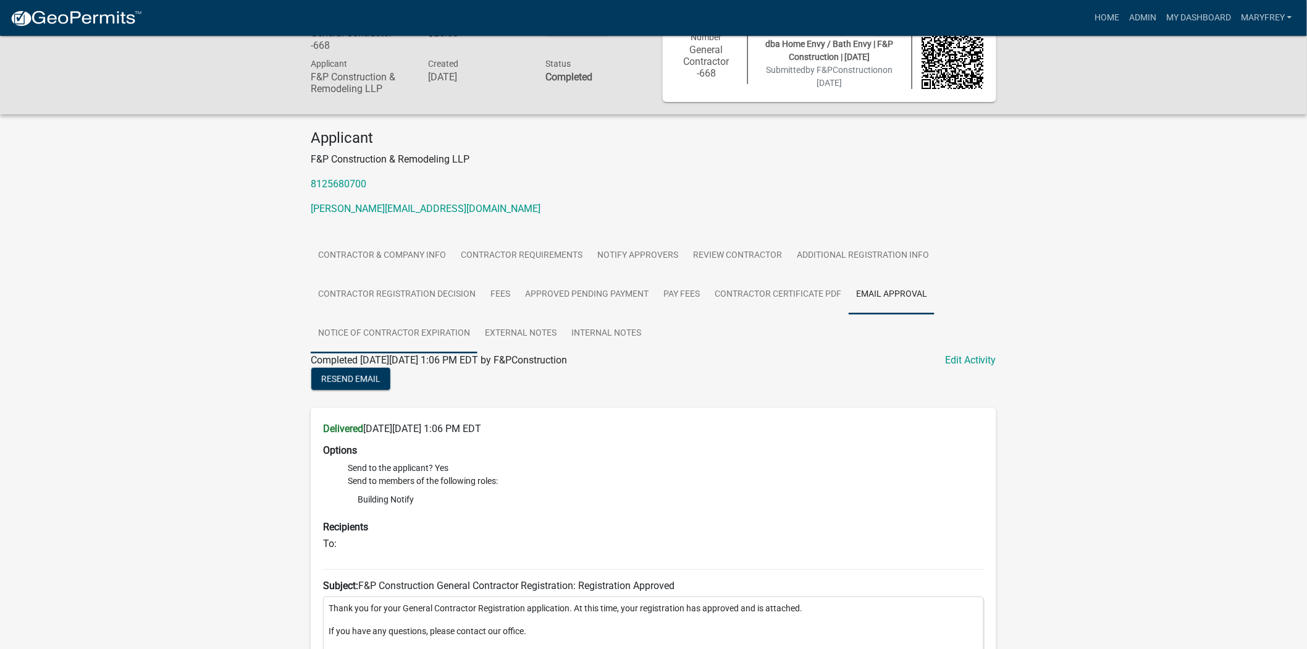 This screenshot has width=1307, height=649. I want to click on li: Send to members of the following roles:, so click(666, 492).